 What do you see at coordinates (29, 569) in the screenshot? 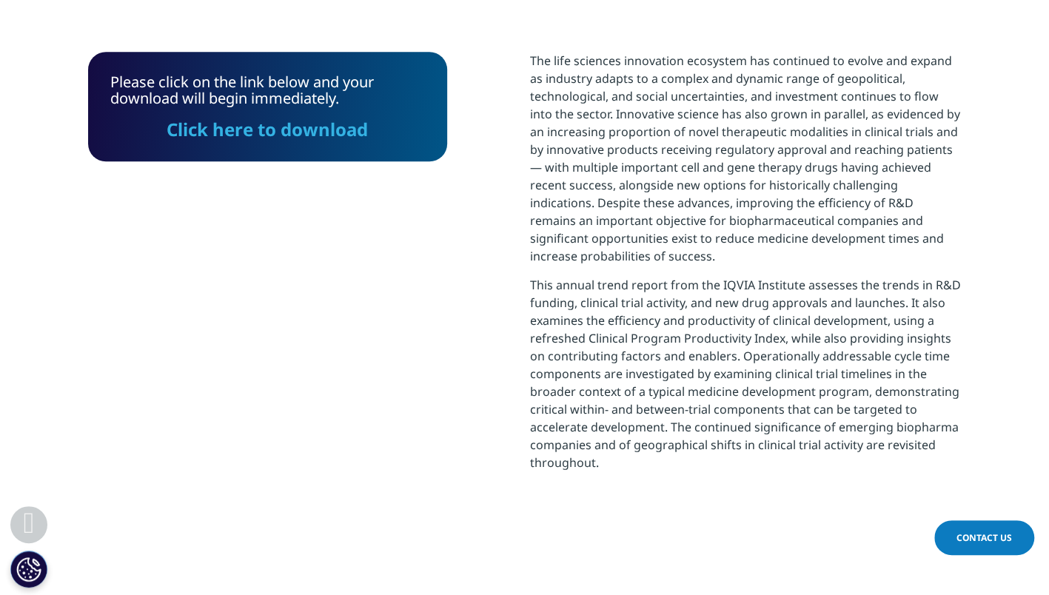
I see `button: Cookie 設定` at bounding box center [29, 569].